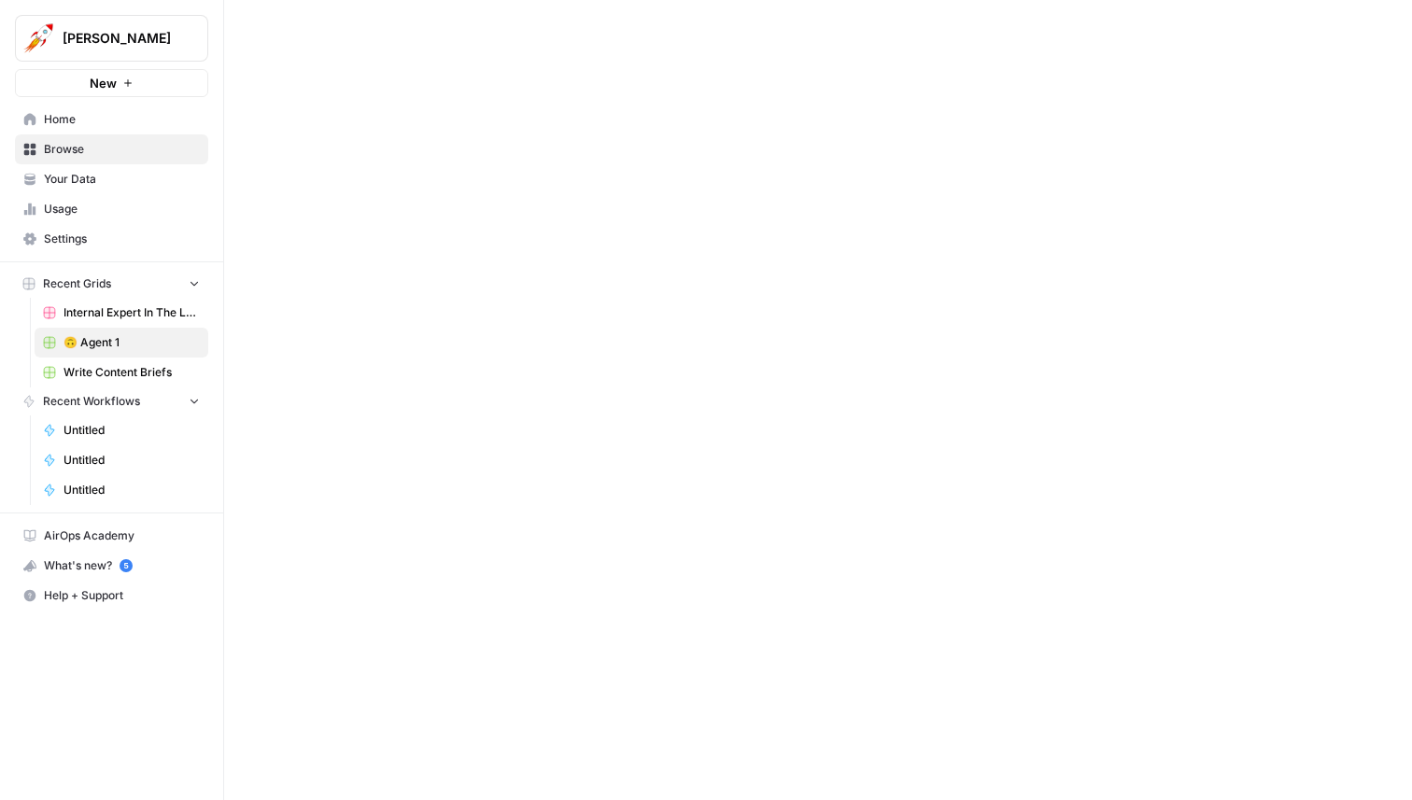  I want to click on text: 5, so click(125, 566).